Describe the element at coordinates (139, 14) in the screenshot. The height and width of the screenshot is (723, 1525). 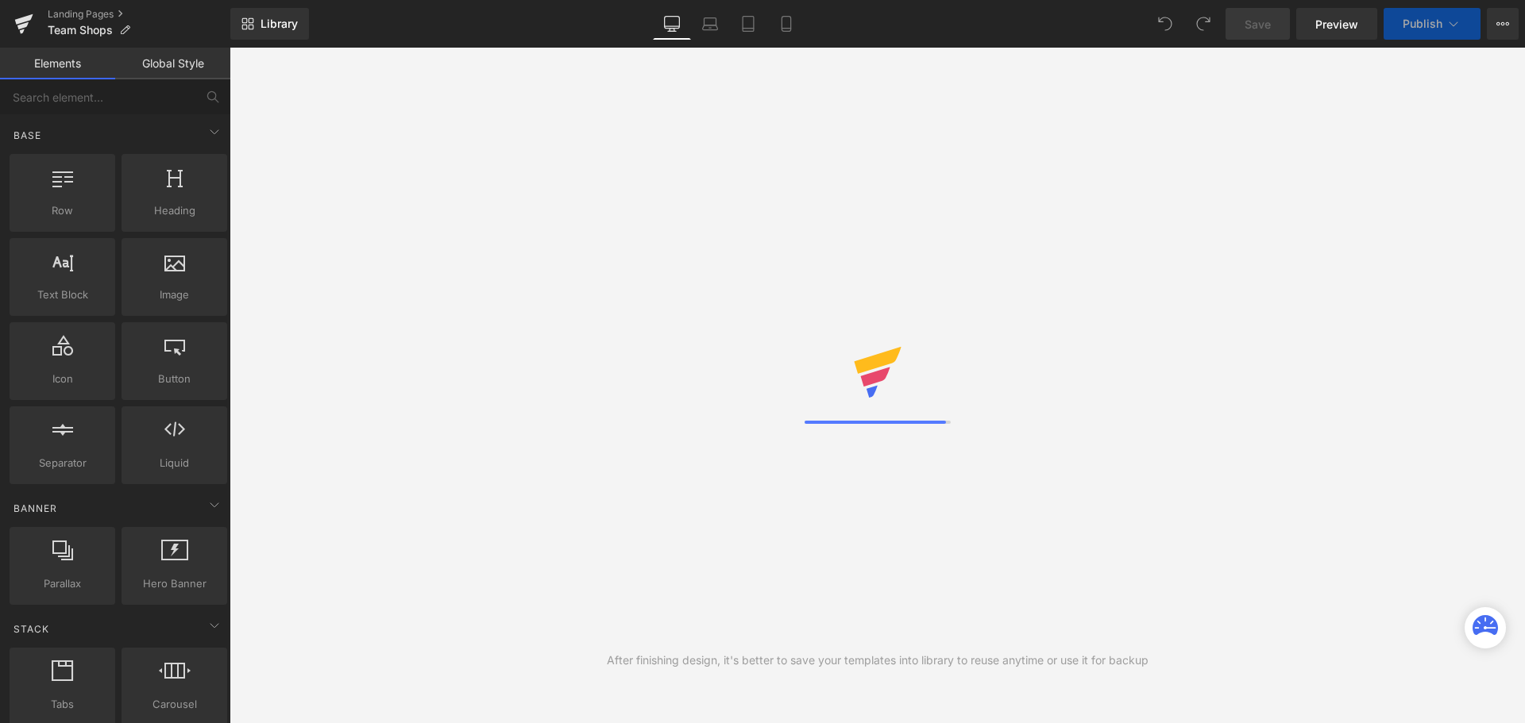
I see `a: Landing Pages` at that location.